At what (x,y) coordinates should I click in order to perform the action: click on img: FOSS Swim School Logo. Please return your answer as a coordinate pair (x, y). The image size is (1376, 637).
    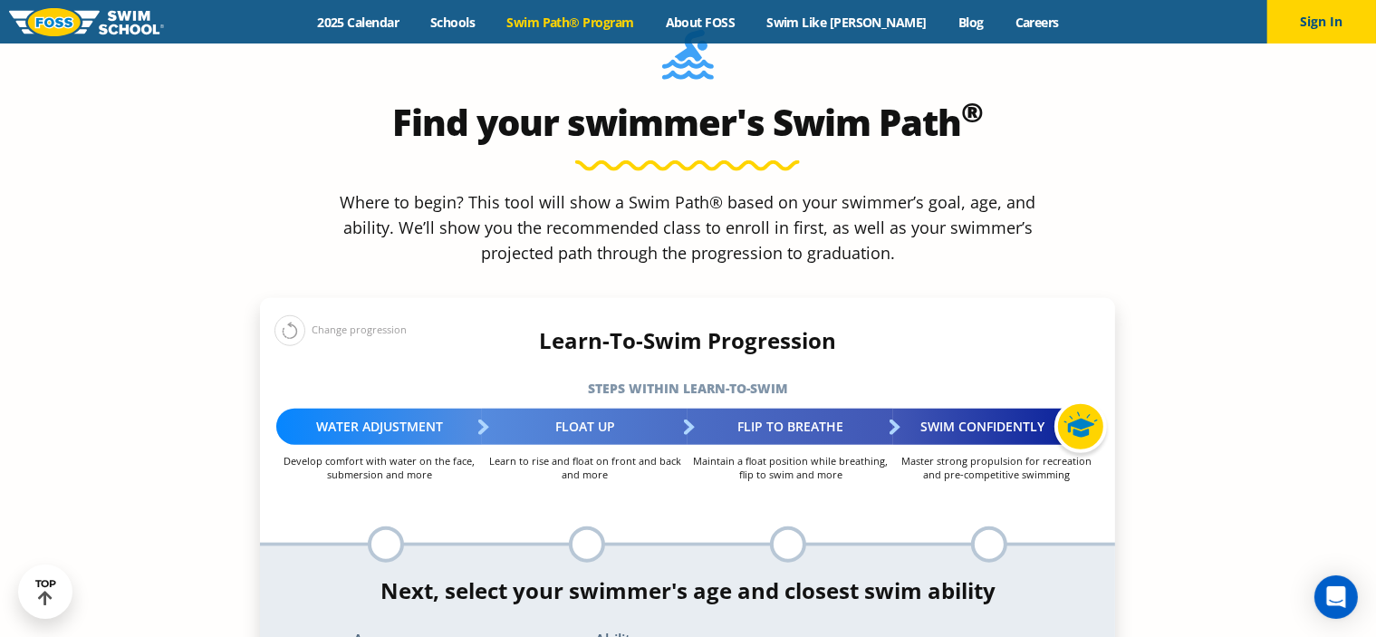
    Looking at the image, I should click on (86, 22).